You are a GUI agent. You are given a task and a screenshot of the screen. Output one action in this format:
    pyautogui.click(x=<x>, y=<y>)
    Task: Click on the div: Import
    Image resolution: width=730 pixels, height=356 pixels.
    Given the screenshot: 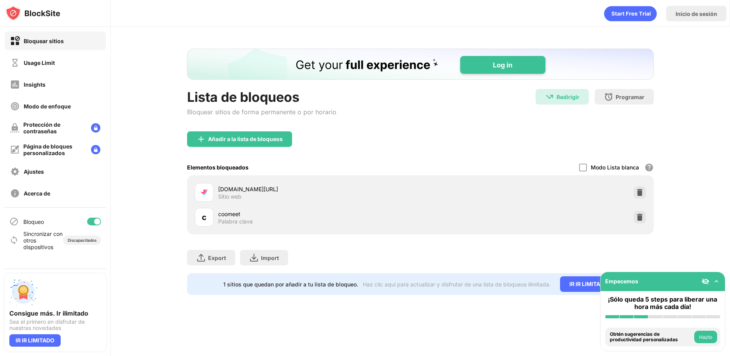 What is the action you would take?
    pyautogui.click(x=270, y=258)
    